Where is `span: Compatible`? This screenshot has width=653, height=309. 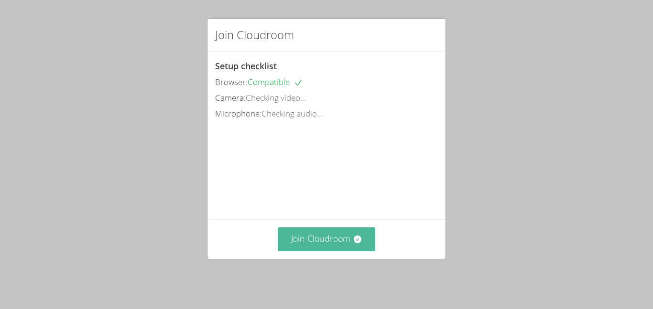
span: Compatible is located at coordinates (275, 82).